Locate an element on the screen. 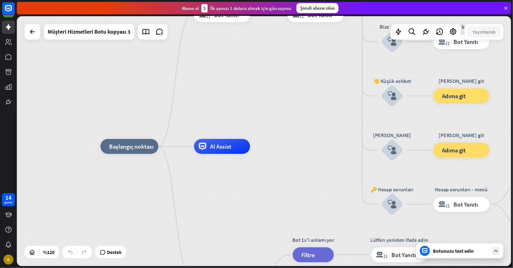 This screenshot has width=513, height=268. font: Müşteri Hizmetleri Botu kopyası 3 is located at coordinates (89, 31).